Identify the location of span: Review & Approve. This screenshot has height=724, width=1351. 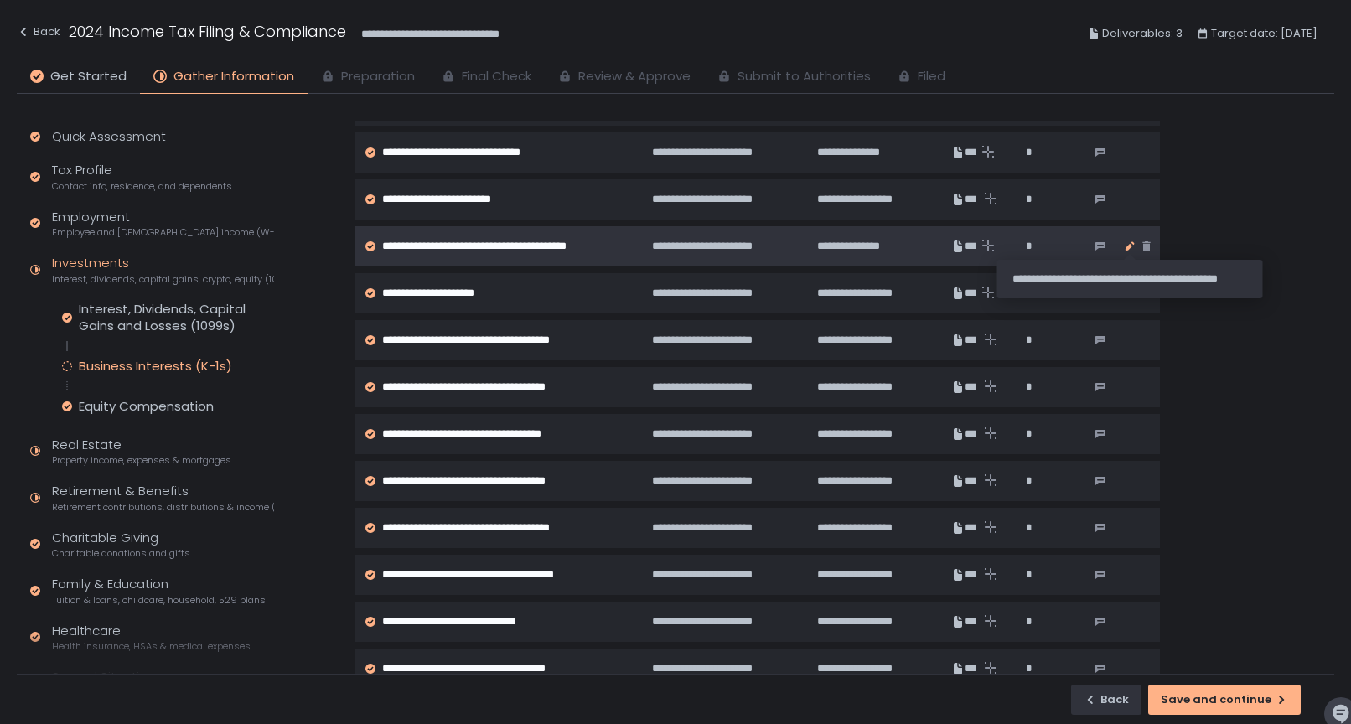
(634, 76).